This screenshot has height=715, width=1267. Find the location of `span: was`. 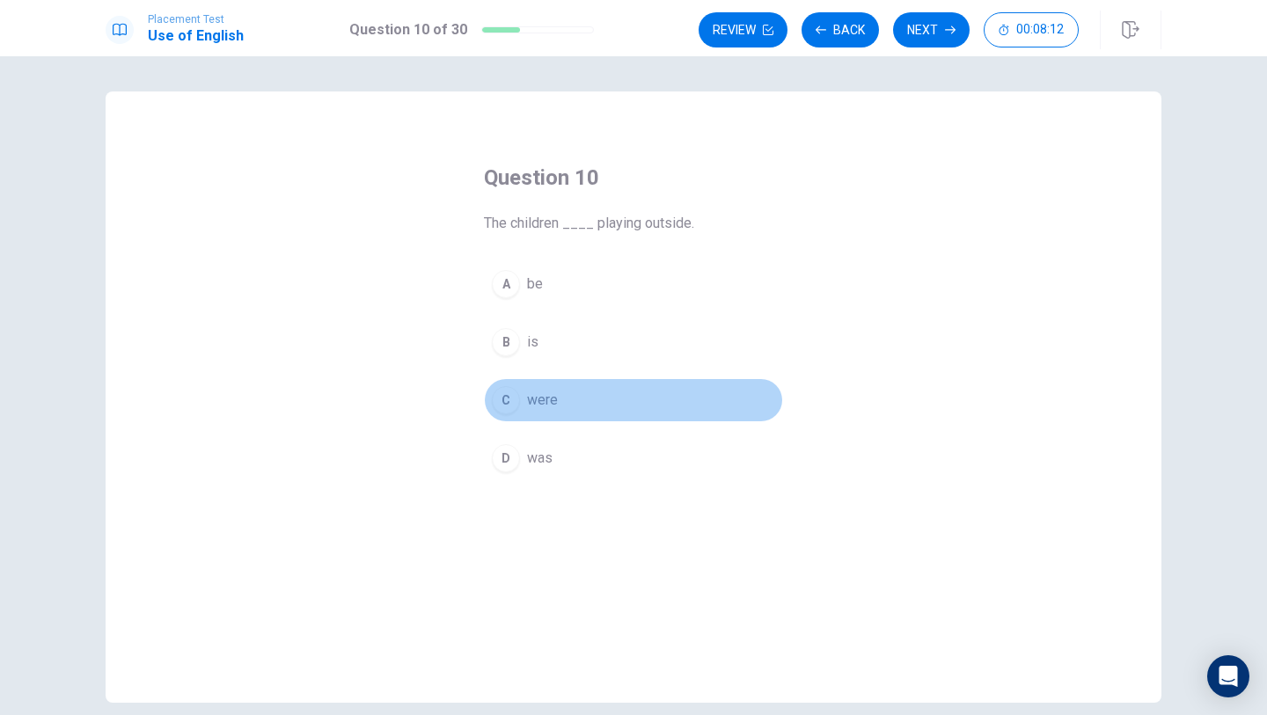

span: was is located at coordinates (539, 458).